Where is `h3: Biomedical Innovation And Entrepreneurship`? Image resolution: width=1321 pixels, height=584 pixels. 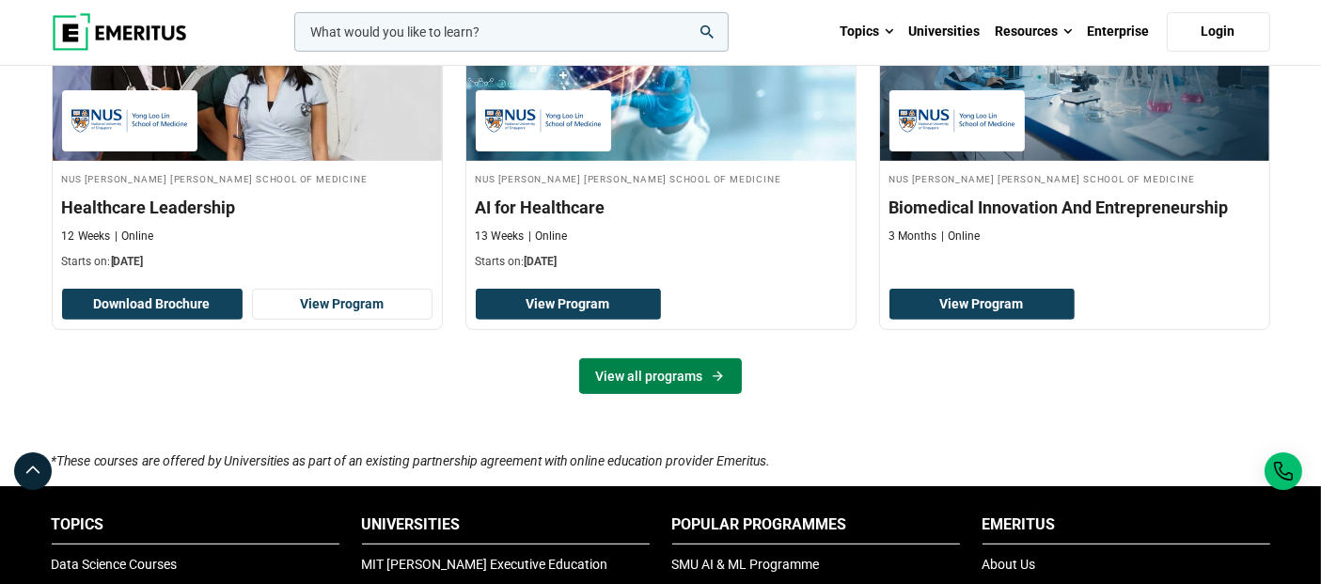 h3: Biomedical Innovation And Entrepreneurship is located at coordinates (1075, 207).